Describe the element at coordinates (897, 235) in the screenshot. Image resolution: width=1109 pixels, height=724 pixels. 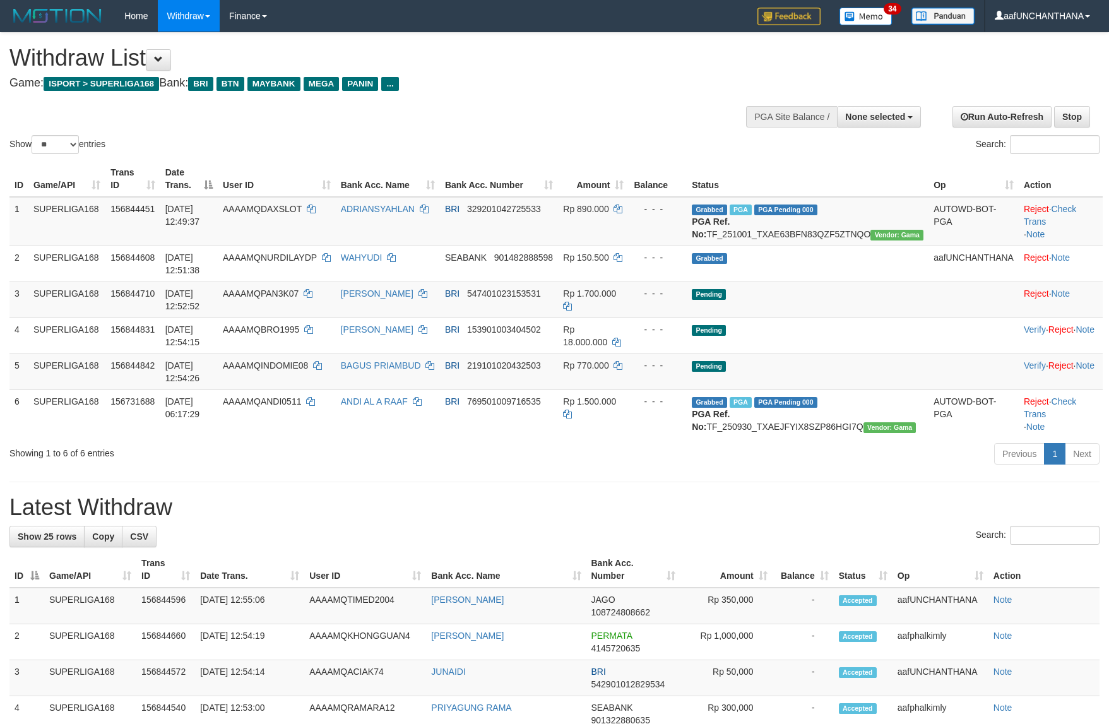
I see `span: Vendor URL: https://trx31.1velocity.biz` at that location.